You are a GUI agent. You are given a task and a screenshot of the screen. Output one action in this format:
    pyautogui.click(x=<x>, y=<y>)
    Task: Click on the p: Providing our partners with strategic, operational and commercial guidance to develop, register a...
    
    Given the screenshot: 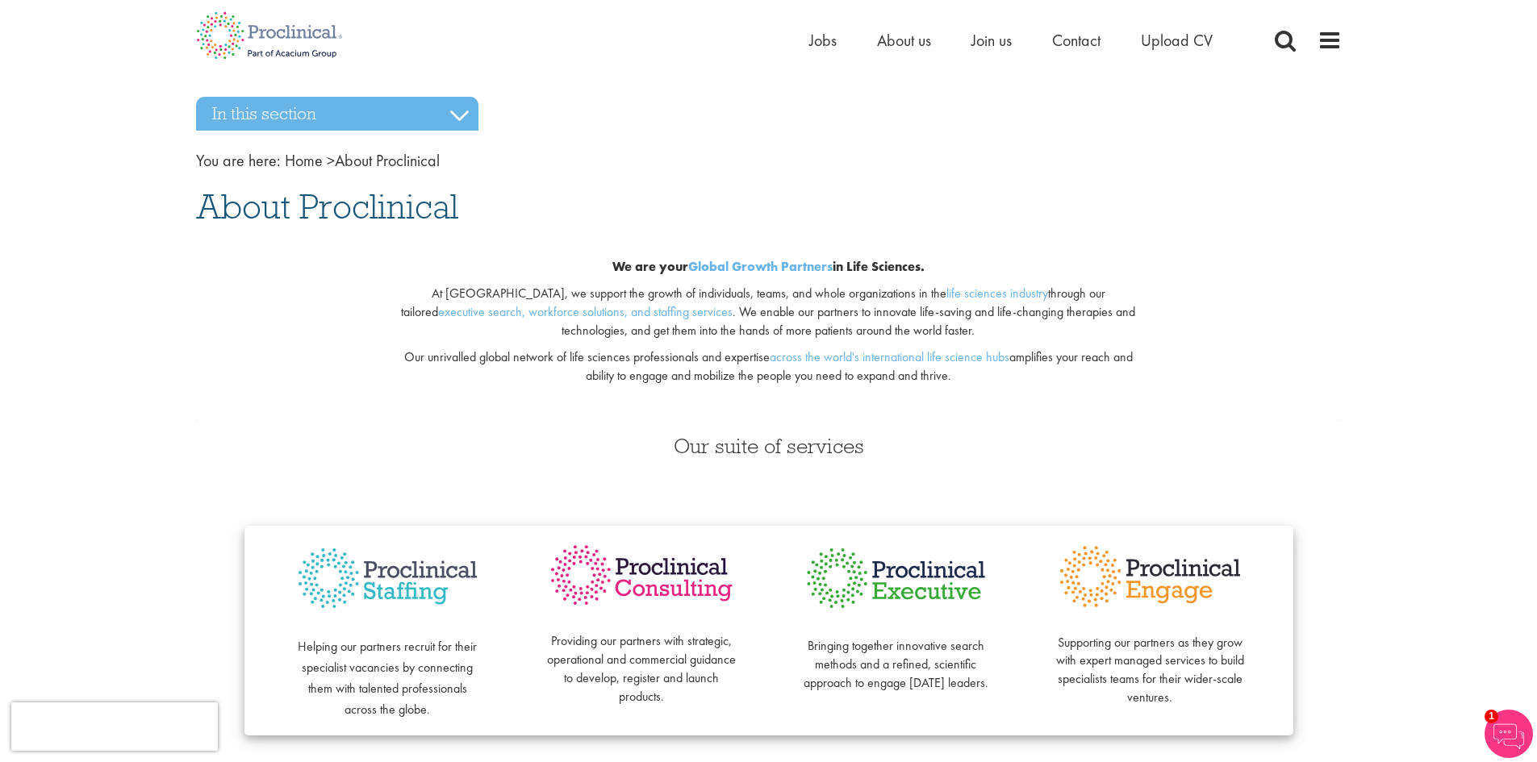 What is the action you would take?
    pyautogui.click(x=641, y=661)
    